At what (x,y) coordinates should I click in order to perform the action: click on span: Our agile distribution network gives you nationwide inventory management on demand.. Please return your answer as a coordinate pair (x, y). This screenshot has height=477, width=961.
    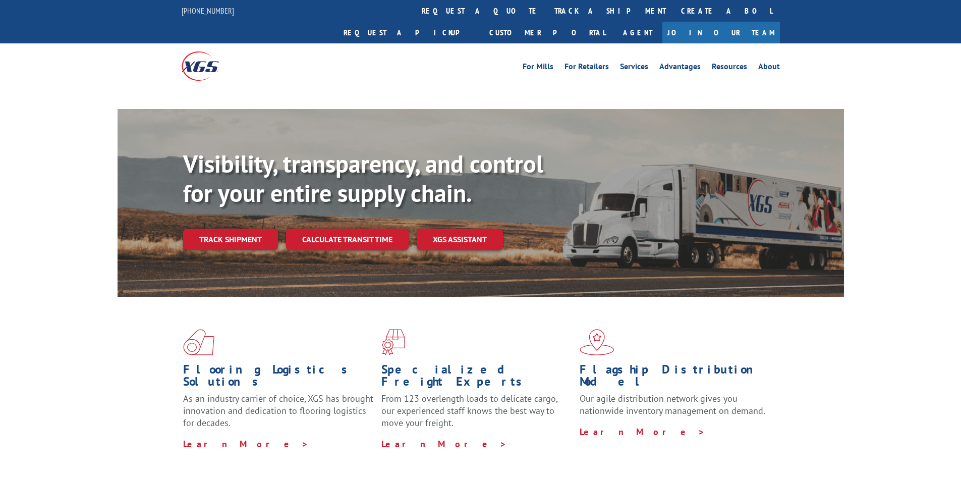
    Looking at the image, I should click on (672, 404).